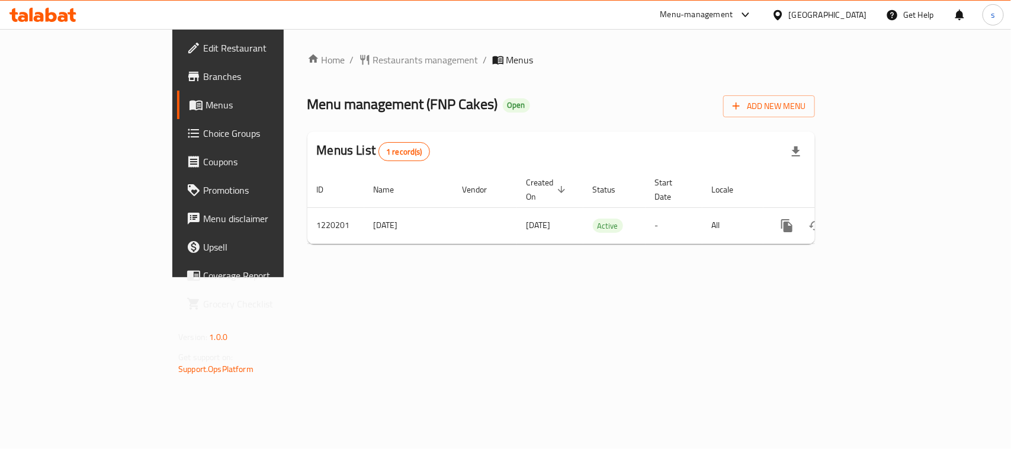 This screenshot has width=1011, height=449. What do you see at coordinates (787, 226) in the screenshot?
I see `button: more` at bounding box center [787, 226].